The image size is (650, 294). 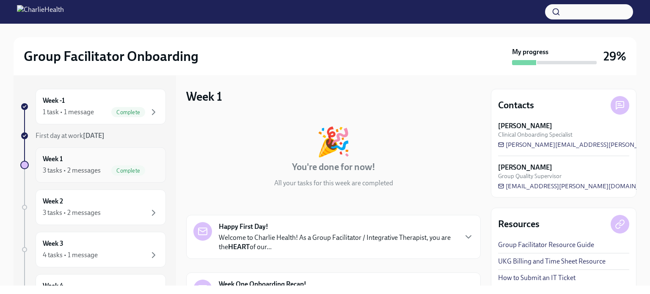 What do you see at coordinates (40, 12) in the screenshot?
I see `img: CharlieHealth` at bounding box center [40, 12].